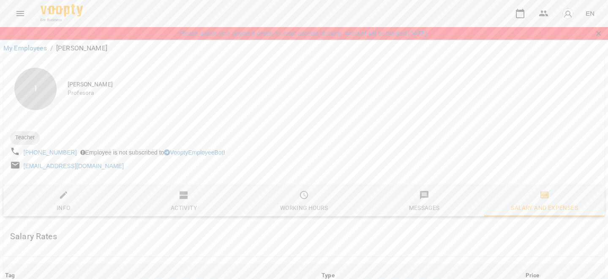 The image size is (608, 279). I want to click on span: For Business, so click(62, 20).